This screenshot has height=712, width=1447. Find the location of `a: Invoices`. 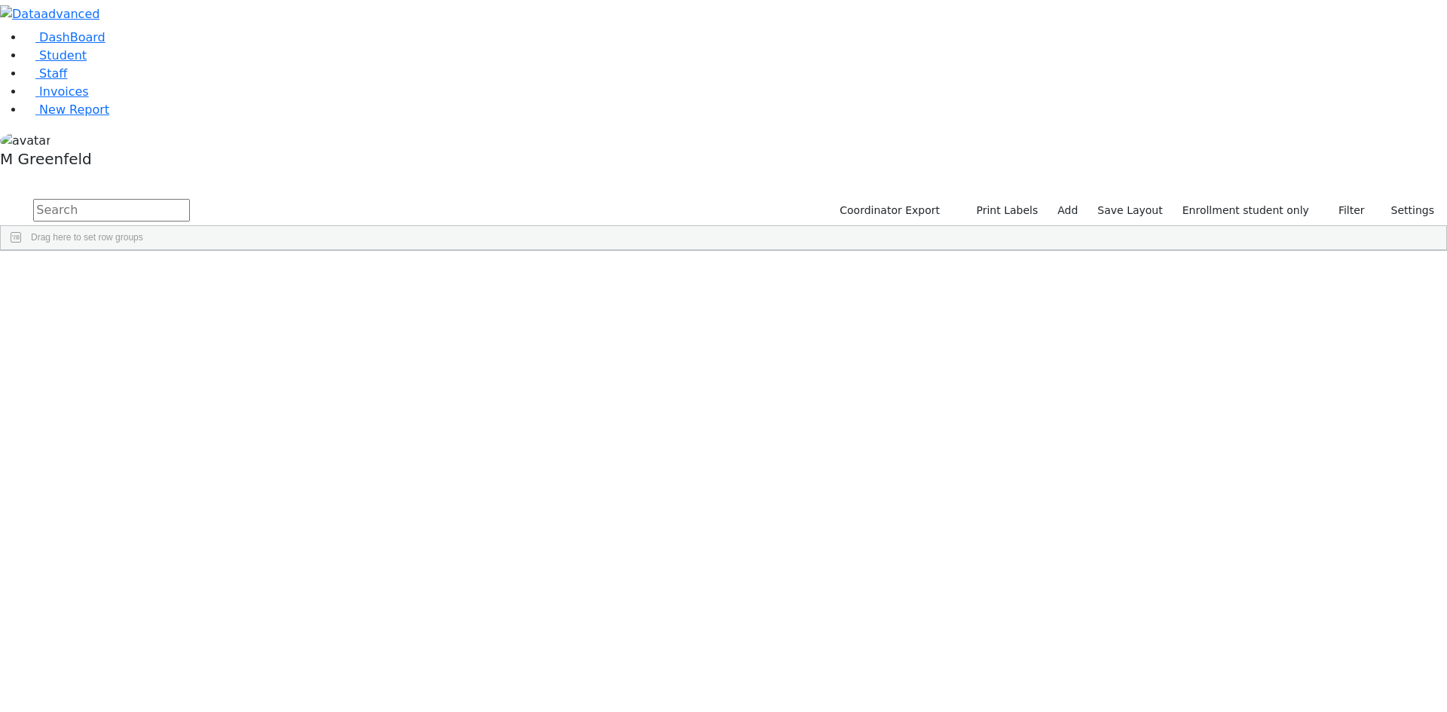

a: Invoices is located at coordinates (57, 91).